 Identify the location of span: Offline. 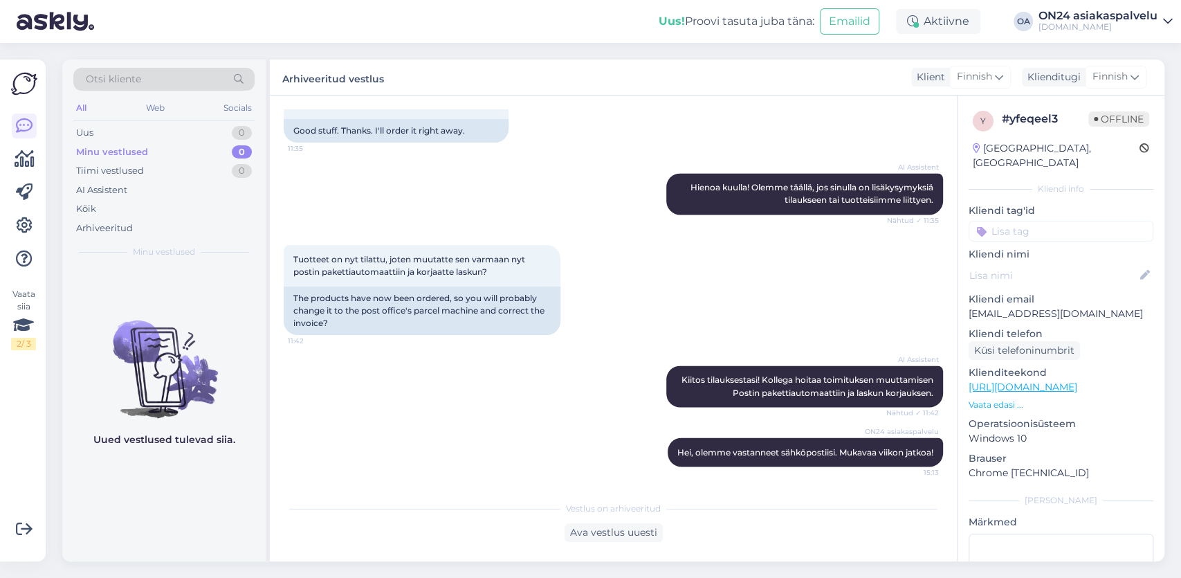
(1118, 119).